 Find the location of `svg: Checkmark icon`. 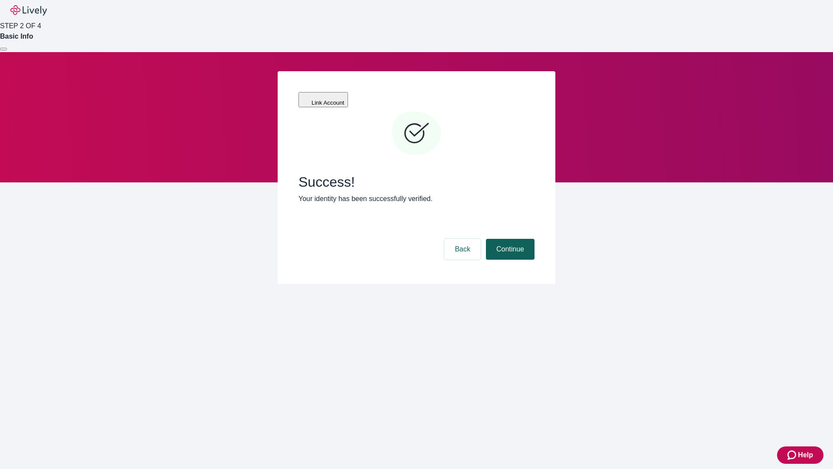

svg: Checkmark icon is located at coordinates (417, 134).